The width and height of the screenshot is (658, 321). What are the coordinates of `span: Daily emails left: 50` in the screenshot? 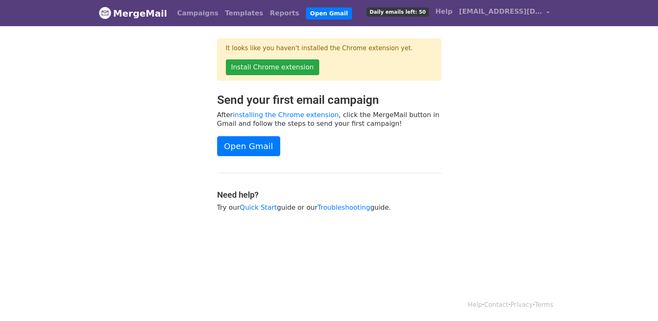 It's located at (398, 12).